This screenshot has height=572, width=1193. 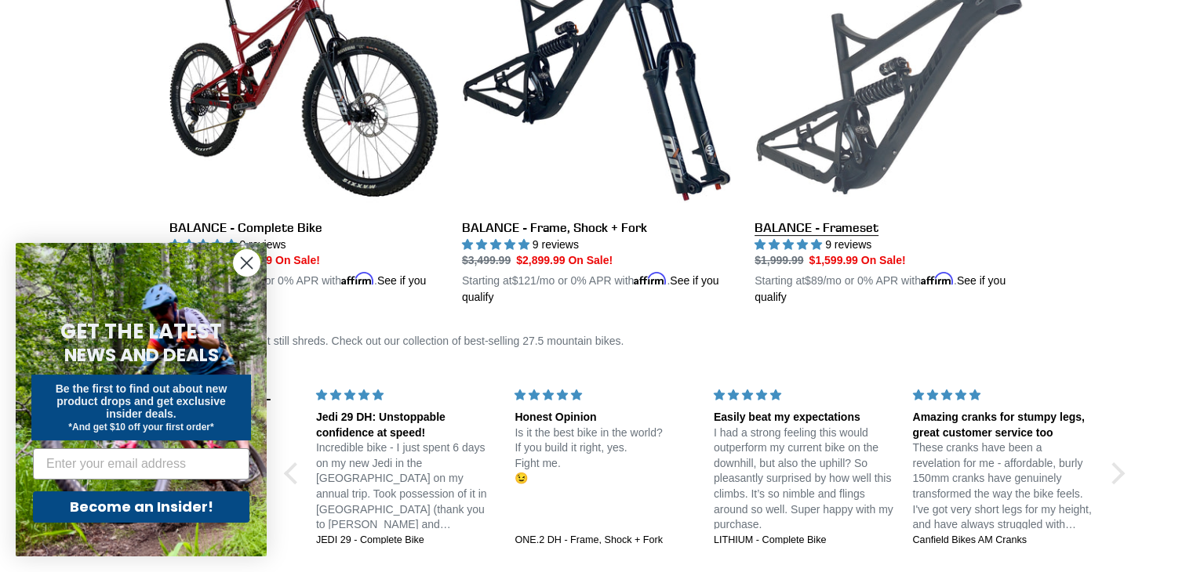 What do you see at coordinates (1002, 487) in the screenshot?
I see `p: These cranks have been a revelation for me - affordable, burly 150mm cranks have genuinely transf...` at bounding box center [1002, 487].